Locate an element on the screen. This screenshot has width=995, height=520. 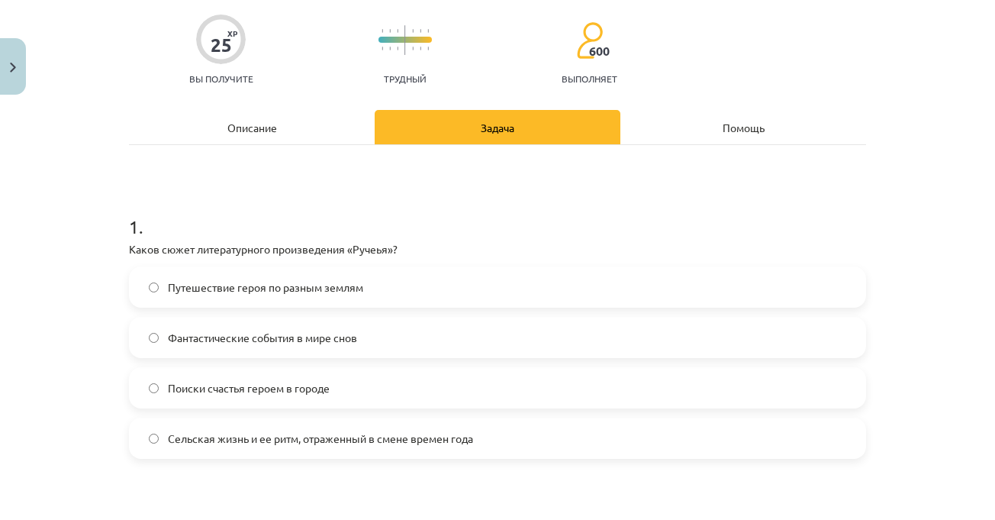
font: Вы получите is located at coordinates (221, 79).